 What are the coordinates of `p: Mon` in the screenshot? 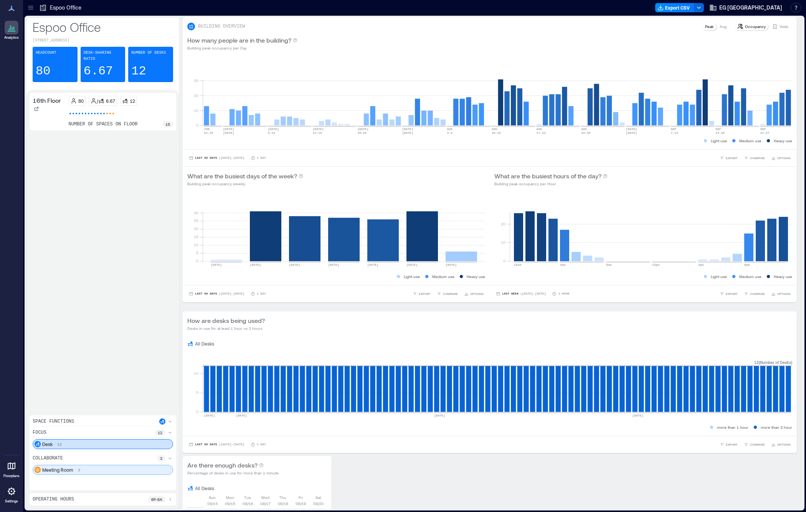 It's located at (230, 498).